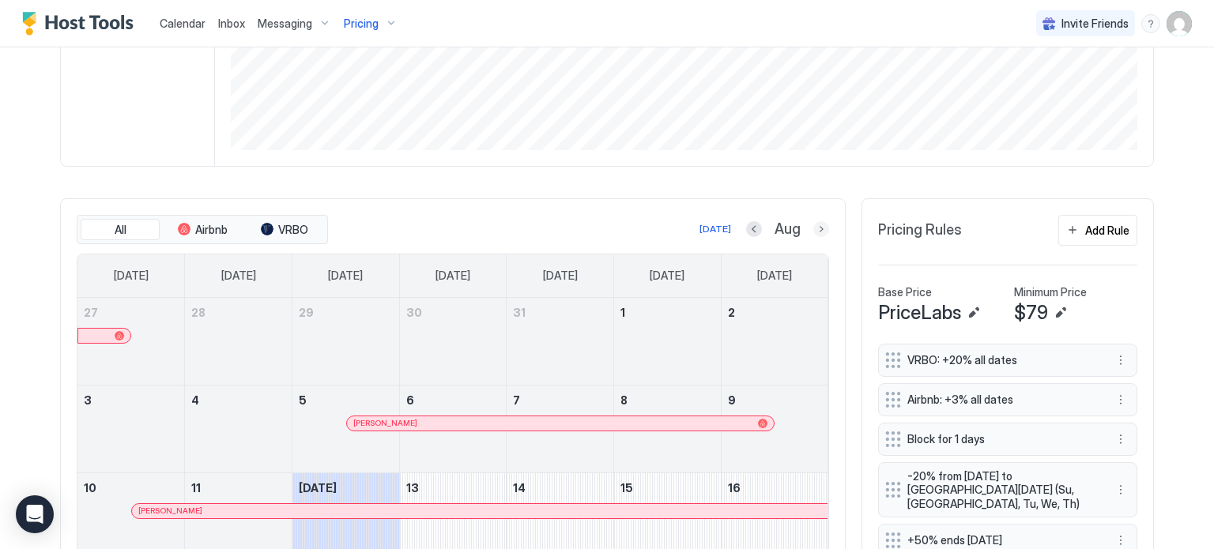 This screenshot has height=549, width=1214. What do you see at coordinates (198, 312) in the screenshot?
I see `span: 28` at bounding box center [198, 312].